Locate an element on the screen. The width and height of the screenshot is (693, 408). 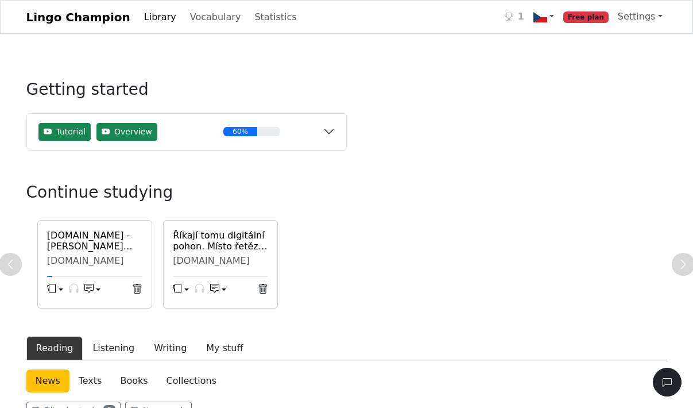
div: 60% is located at coordinates (241, 131).